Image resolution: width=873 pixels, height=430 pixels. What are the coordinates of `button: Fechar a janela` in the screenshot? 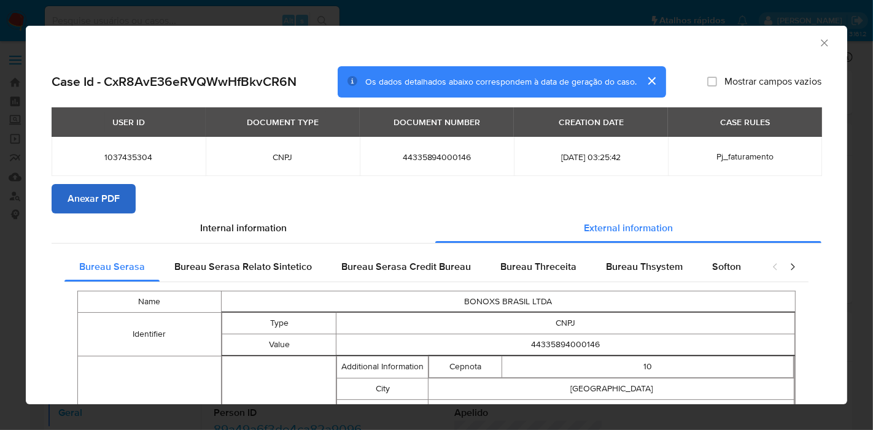 It's located at (824, 42).